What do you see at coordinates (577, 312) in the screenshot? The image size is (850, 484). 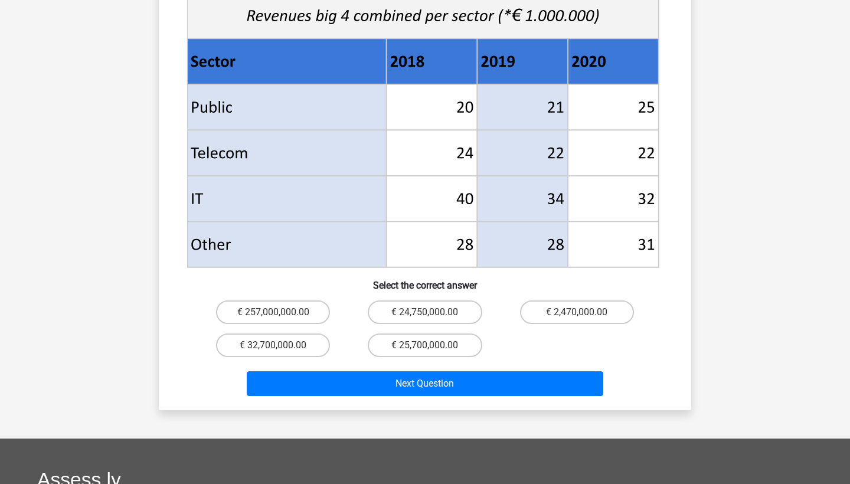 I see `label: € 2,470,000.00` at bounding box center [577, 312].